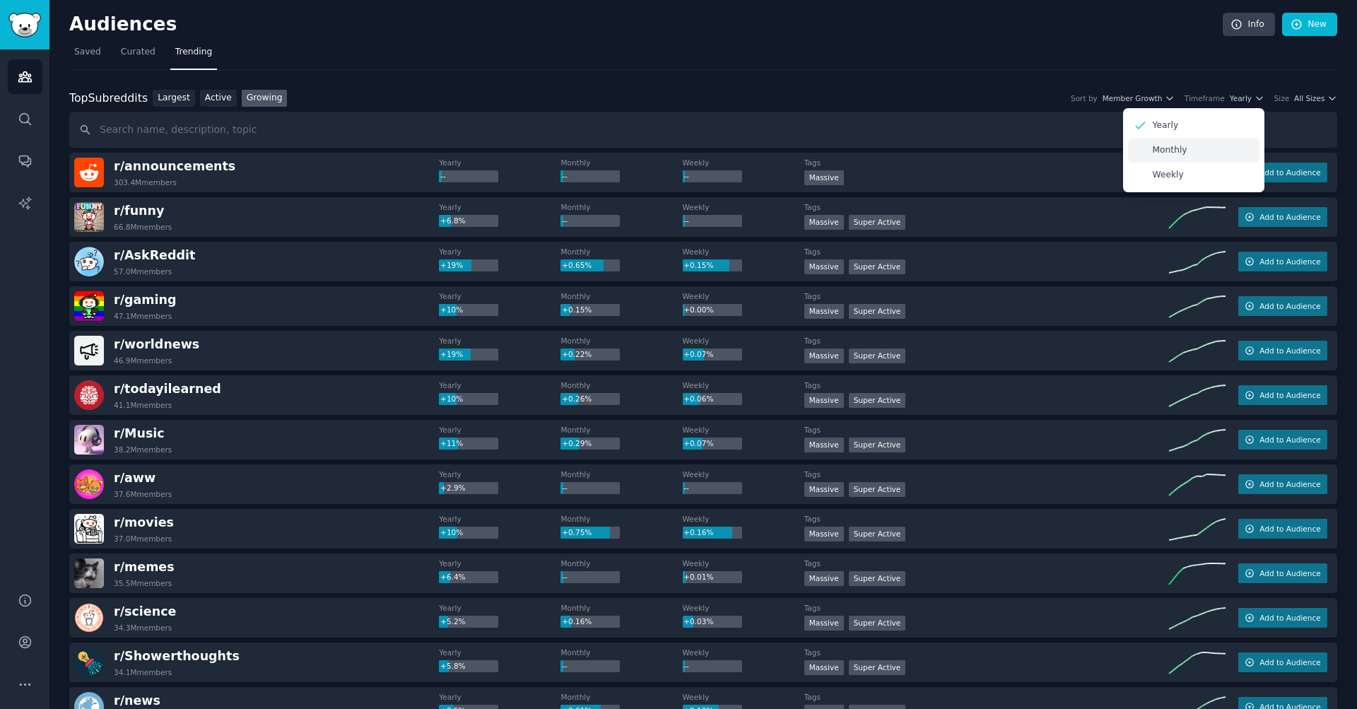 This screenshot has width=1357, height=709. I want to click on a: Info, so click(1249, 25).